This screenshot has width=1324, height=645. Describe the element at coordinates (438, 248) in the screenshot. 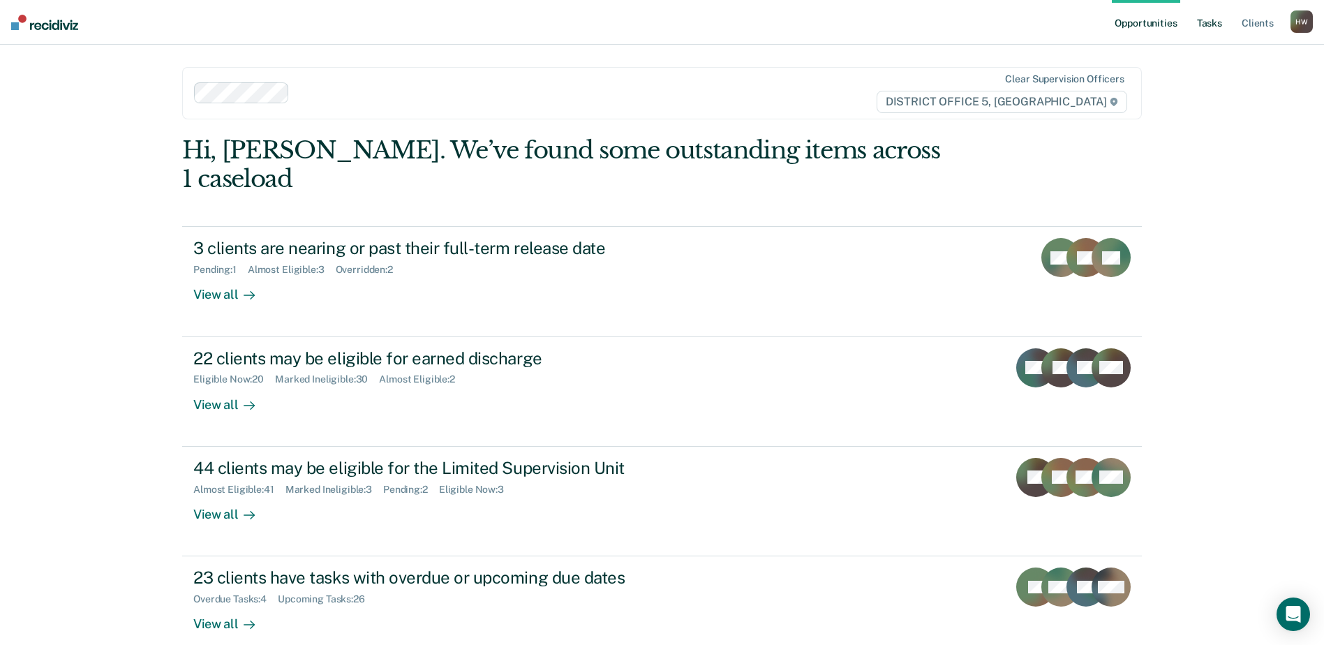

I see `div: 3 clients are nearing or past their full-term release date` at that location.